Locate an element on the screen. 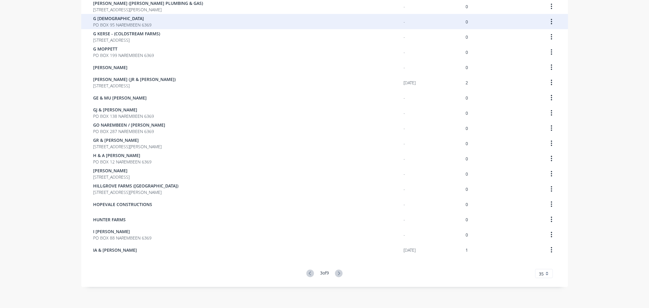  span: HOPEVALE CONSTRUCTIONS is located at coordinates (123, 204).